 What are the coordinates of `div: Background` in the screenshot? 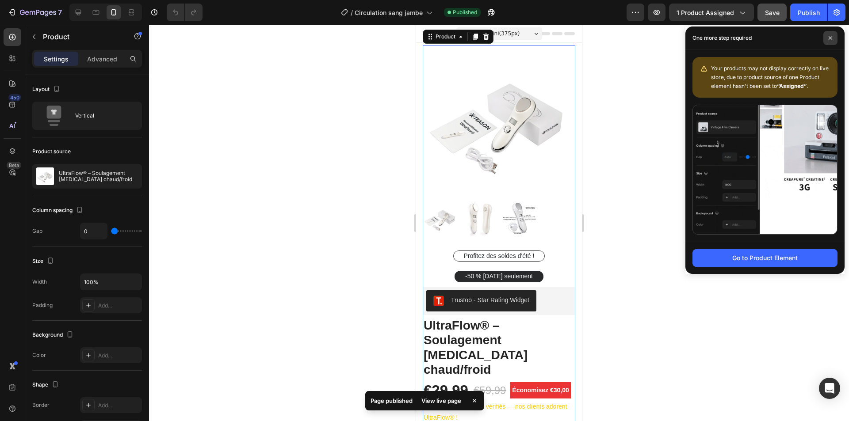 It's located at (54, 335).